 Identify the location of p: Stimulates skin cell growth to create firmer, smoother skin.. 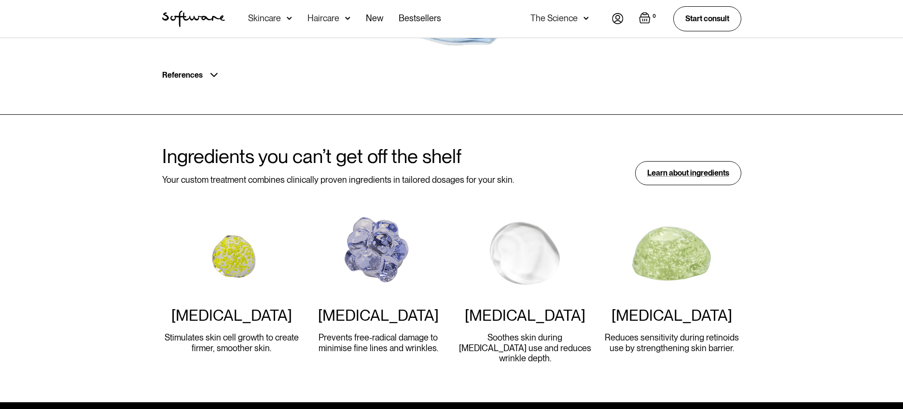
(232, 343).